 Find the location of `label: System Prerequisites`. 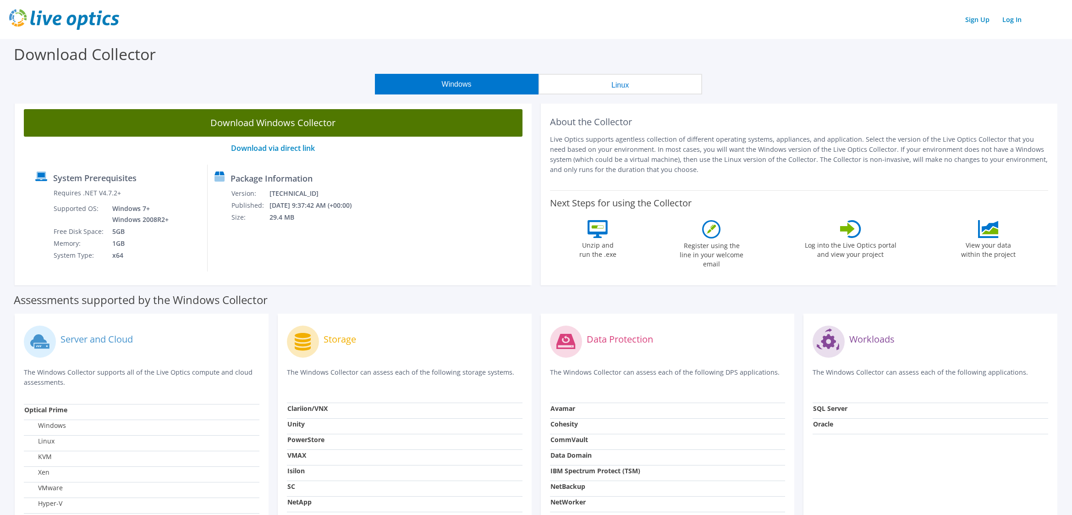

label: System Prerequisites is located at coordinates (95, 178).